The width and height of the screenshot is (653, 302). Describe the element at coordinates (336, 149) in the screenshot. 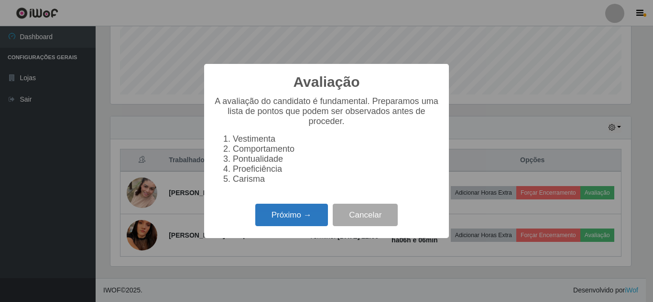

I see `li: Comportamento` at that location.